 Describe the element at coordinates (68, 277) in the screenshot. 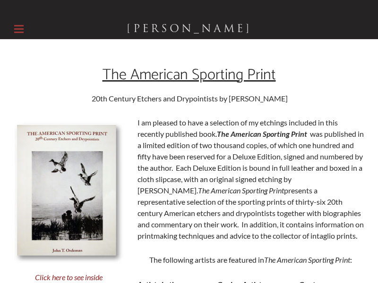

I see `em: Click here to see inside` at that location.